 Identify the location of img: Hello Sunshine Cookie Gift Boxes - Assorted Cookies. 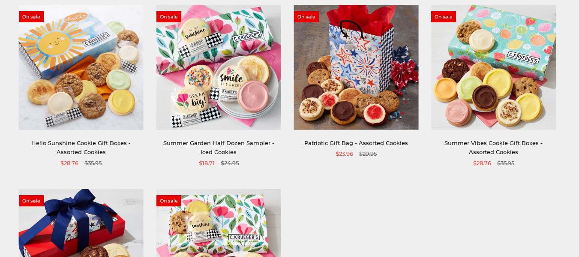
(81, 67).